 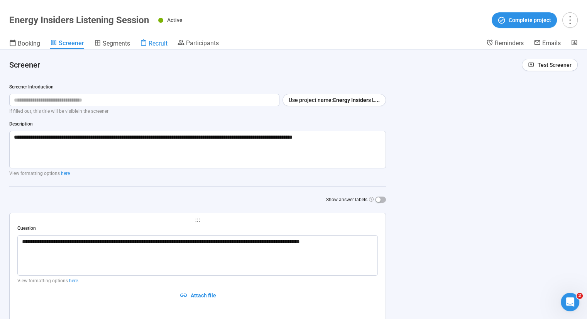 I want to click on span: 2, so click(x=580, y=296).